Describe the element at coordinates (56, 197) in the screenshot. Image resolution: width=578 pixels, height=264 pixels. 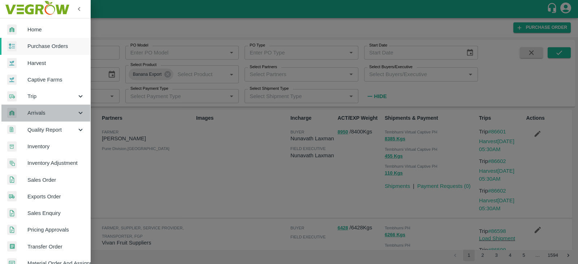
I see `span: Exports Order` at that location.